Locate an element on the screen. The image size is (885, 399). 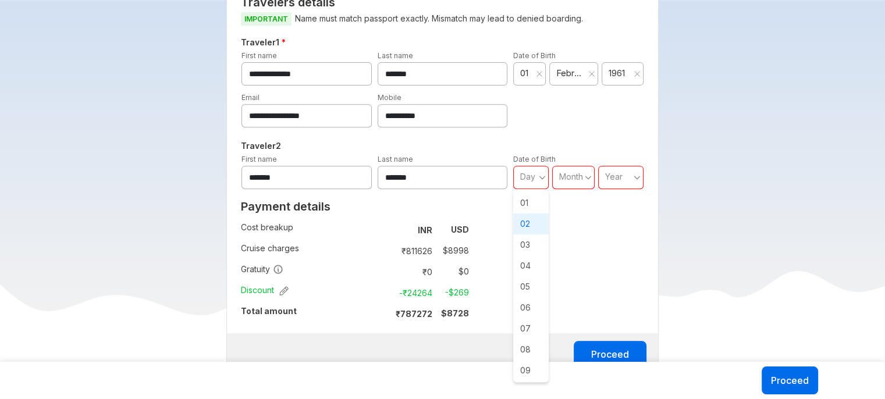
span: 05 is located at coordinates (531, 287).